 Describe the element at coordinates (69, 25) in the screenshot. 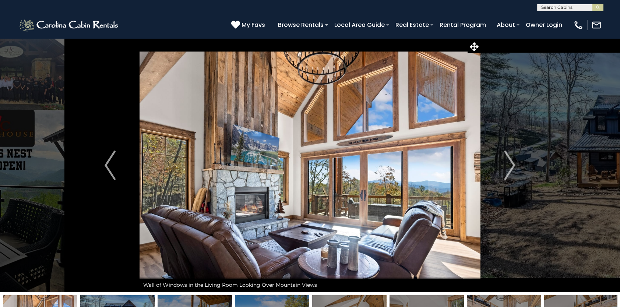

I see `img: White-1-2.png` at that location.